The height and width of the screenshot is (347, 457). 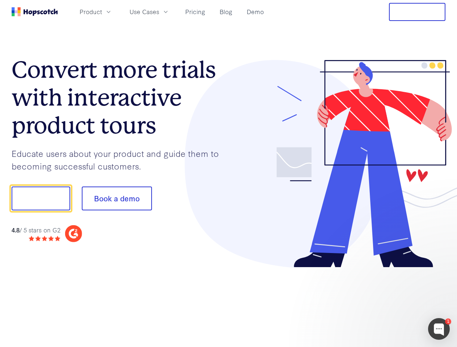 What do you see at coordinates (41, 199) in the screenshot?
I see `button: Show me!` at bounding box center [41, 199].